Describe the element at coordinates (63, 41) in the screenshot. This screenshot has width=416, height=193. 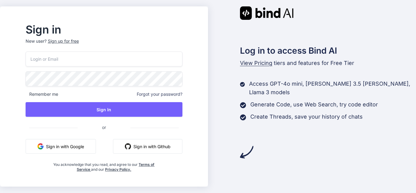
I see `div: Sign up for free` at that location.